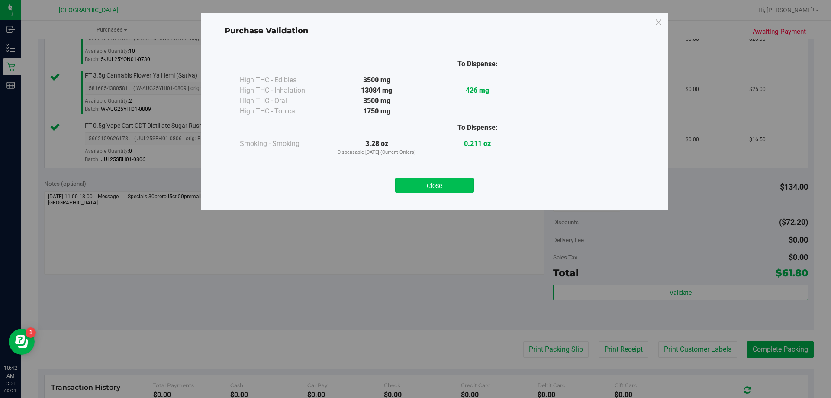 This screenshot has width=831, height=398. What do you see at coordinates (478, 90) in the screenshot?
I see `strong: 426 mg` at bounding box center [478, 90].